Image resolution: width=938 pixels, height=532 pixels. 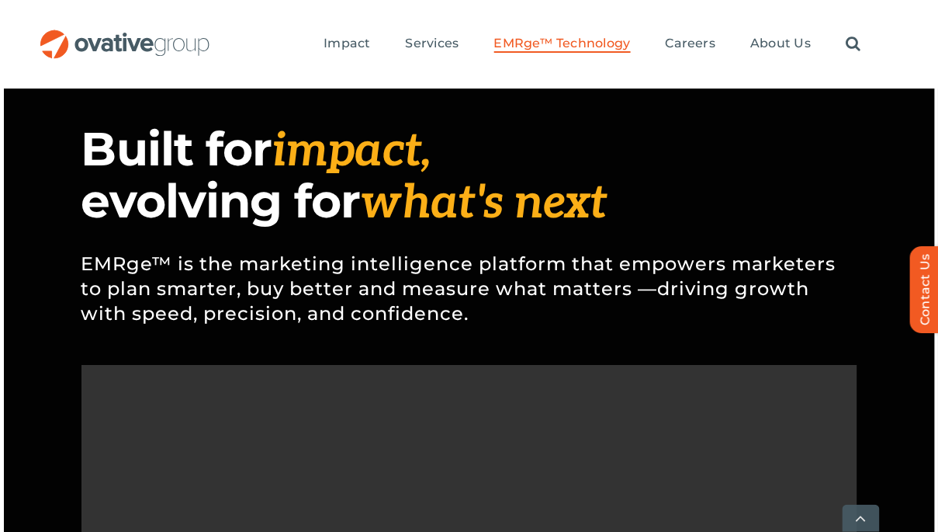 I want to click on span: EMRge™ Technology, so click(x=563, y=43).